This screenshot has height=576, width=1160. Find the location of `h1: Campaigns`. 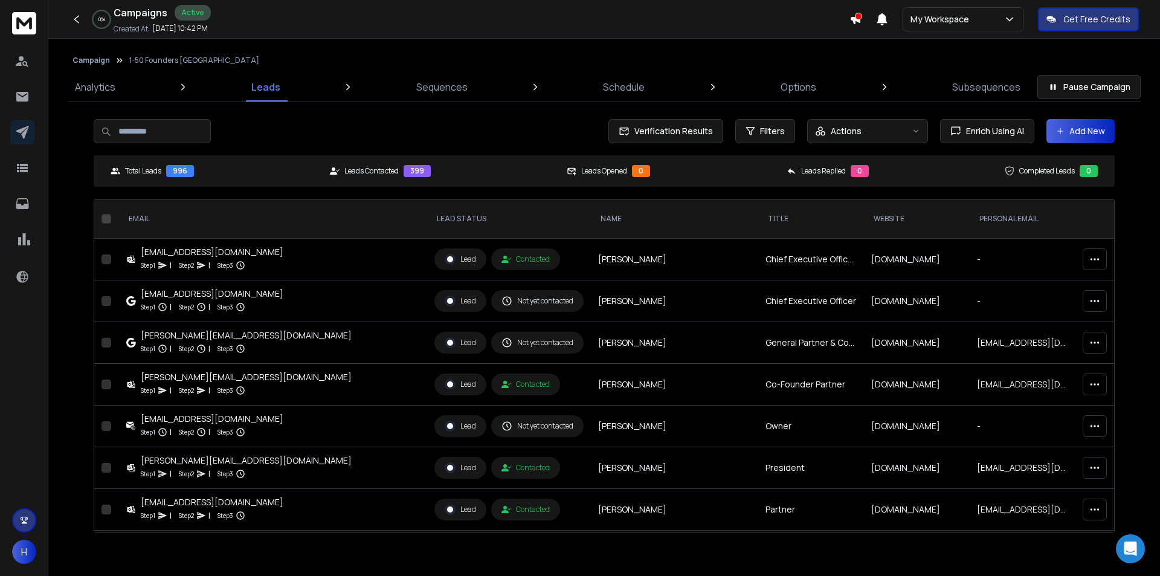

h1: Campaigns is located at coordinates (140, 13).